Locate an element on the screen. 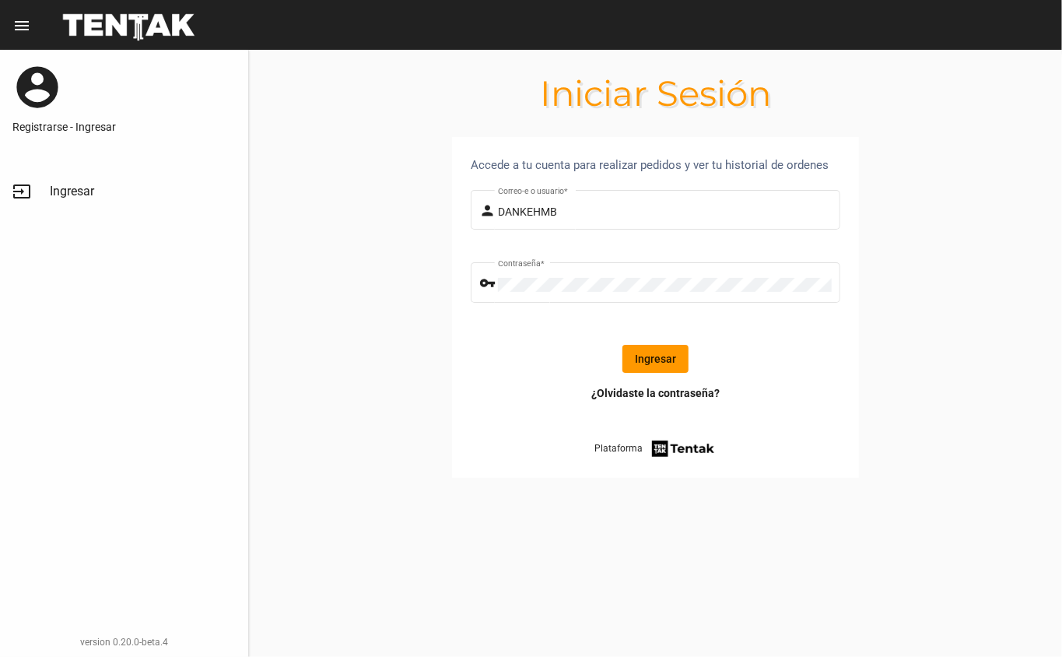 The image size is (1062, 657). div: Accede a tu cuenta para realizar pedidos y ver tu historial de ordenes is located at coordinates (655, 165).